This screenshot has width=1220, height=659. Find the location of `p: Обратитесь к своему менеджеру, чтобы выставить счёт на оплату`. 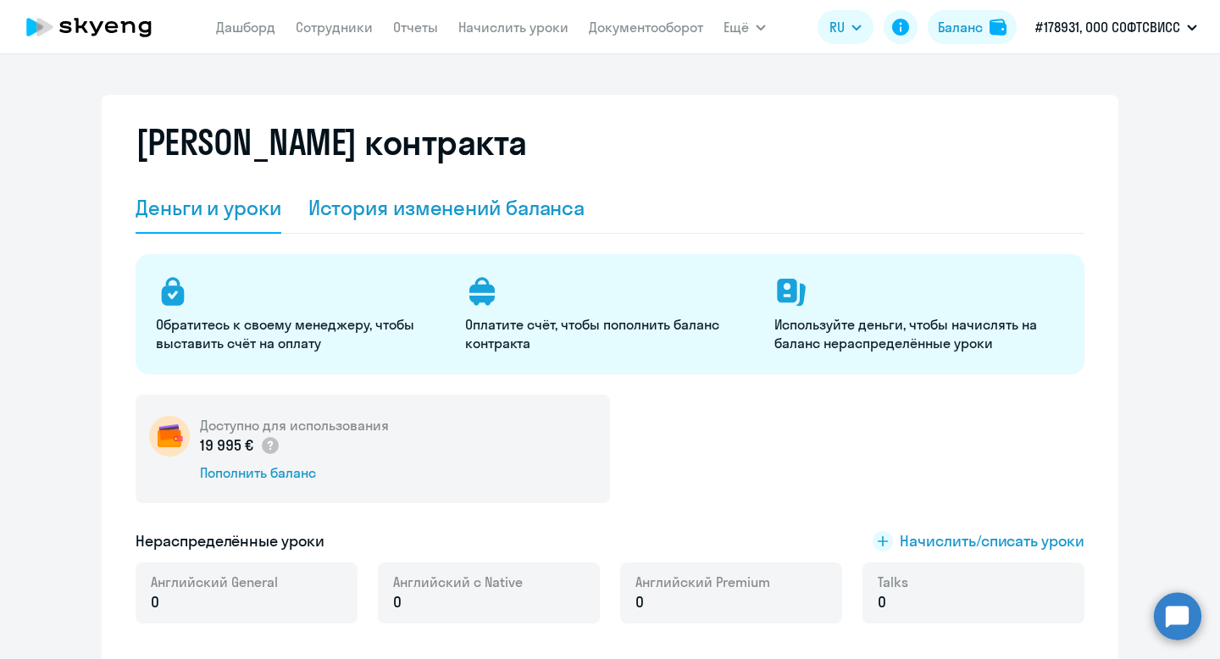

p: Обратитесь к своему менеджеру, чтобы выставить счёт на оплату is located at coordinates (300, 334).